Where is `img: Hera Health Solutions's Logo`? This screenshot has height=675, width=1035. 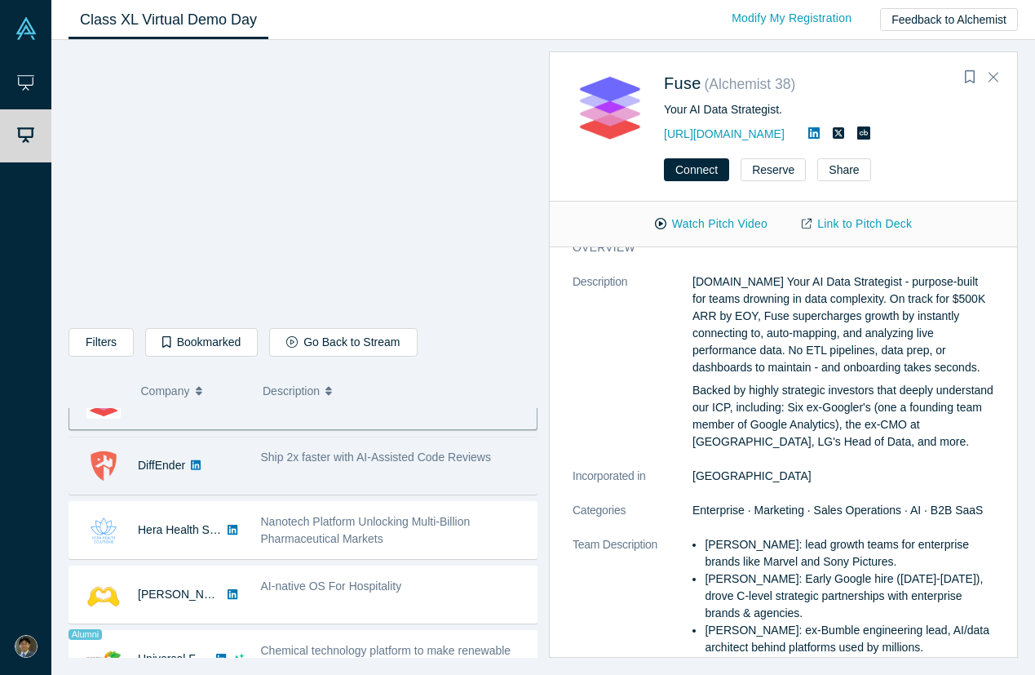
img: Hera Health Solutions's Logo is located at coordinates (104, 530).